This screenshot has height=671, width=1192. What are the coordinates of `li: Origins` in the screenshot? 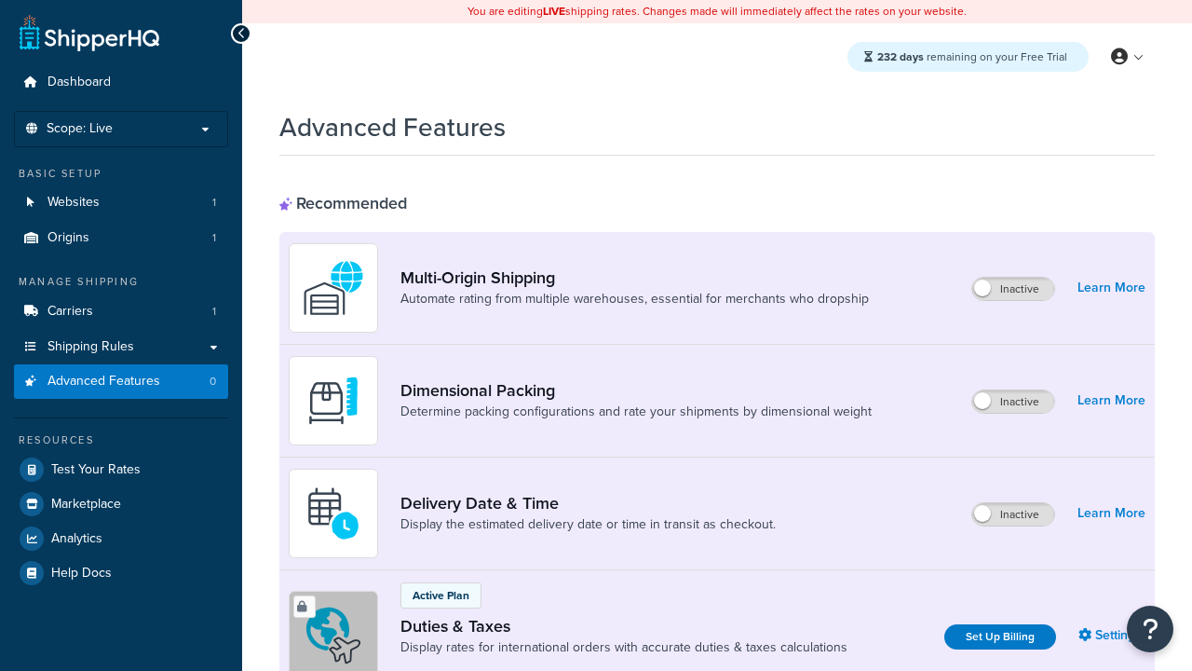 It's located at (121, 237).